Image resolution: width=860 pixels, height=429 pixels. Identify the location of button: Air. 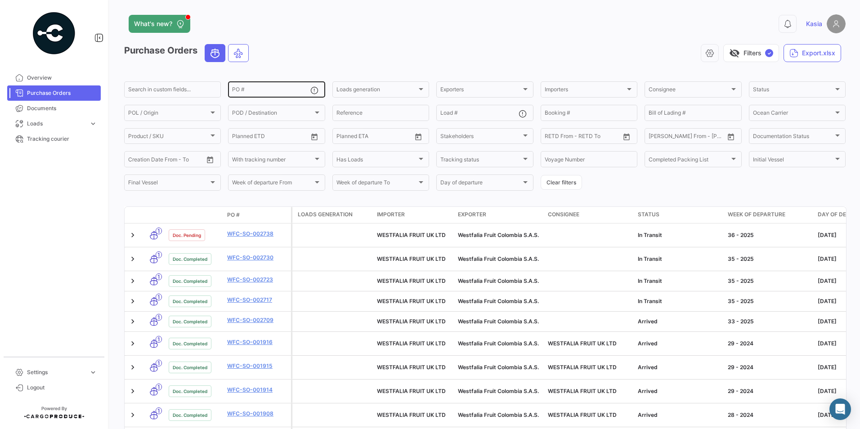
(238, 53).